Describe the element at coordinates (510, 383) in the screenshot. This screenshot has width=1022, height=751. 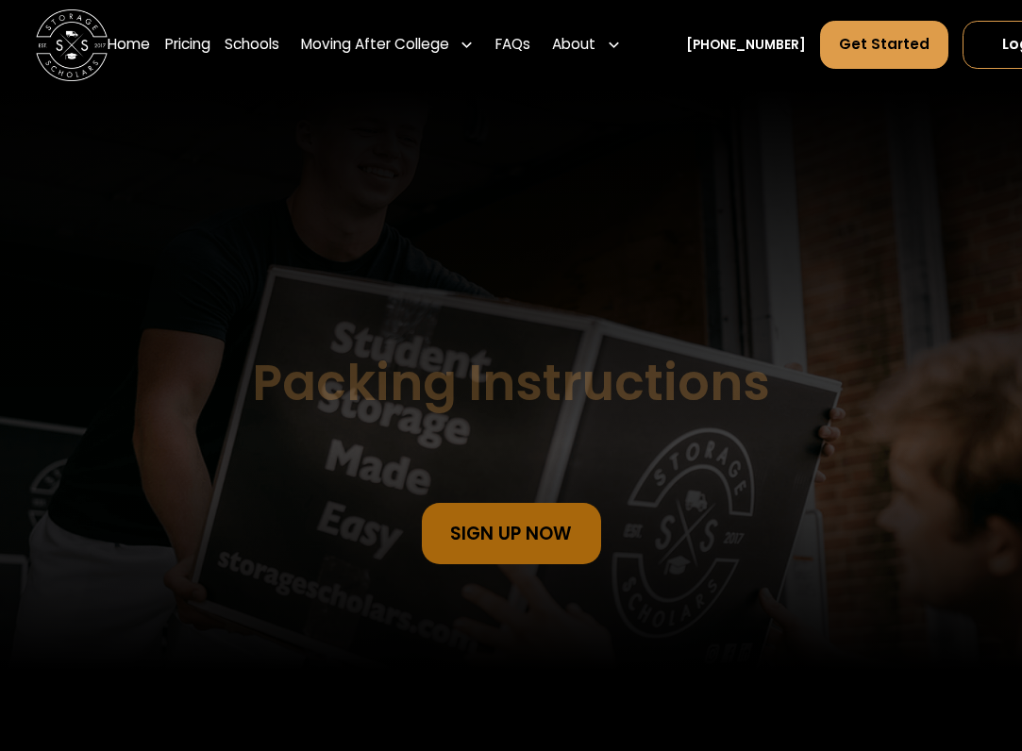
I see `h1: Packing Instructions` at that location.